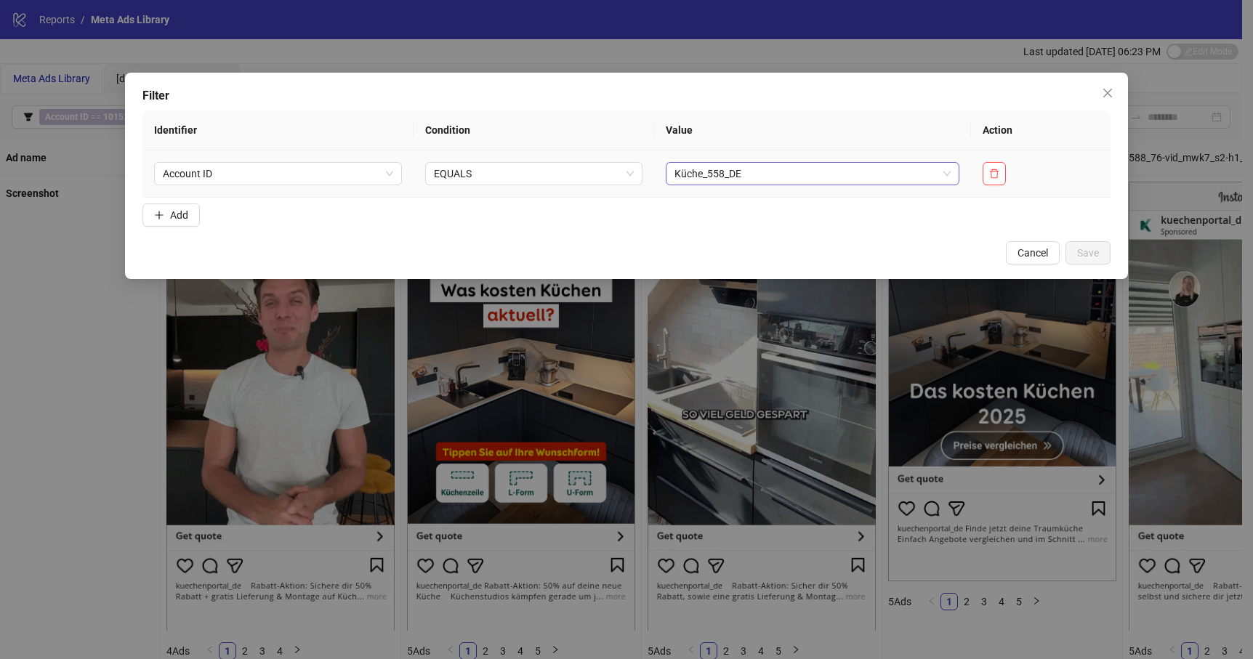 This screenshot has height=659, width=1253. Describe the element at coordinates (626, 96) in the screenshot. I see `div: Filter` at that location.